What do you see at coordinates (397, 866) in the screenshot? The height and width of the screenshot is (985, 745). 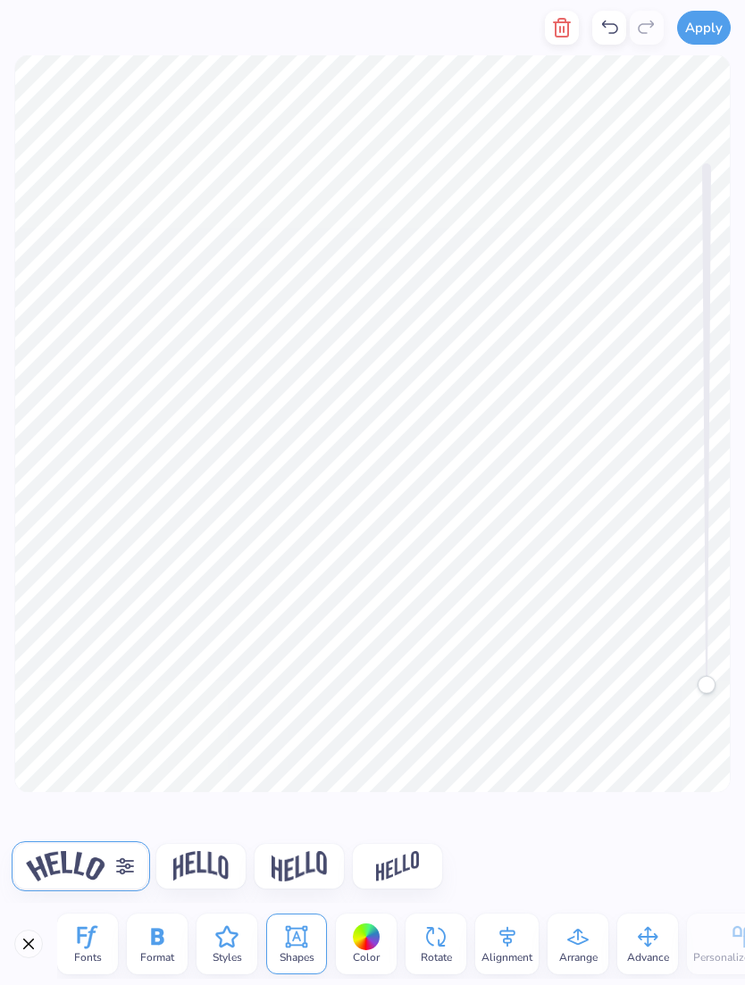 I see `img: Rise` at bounding box center [397, 866].